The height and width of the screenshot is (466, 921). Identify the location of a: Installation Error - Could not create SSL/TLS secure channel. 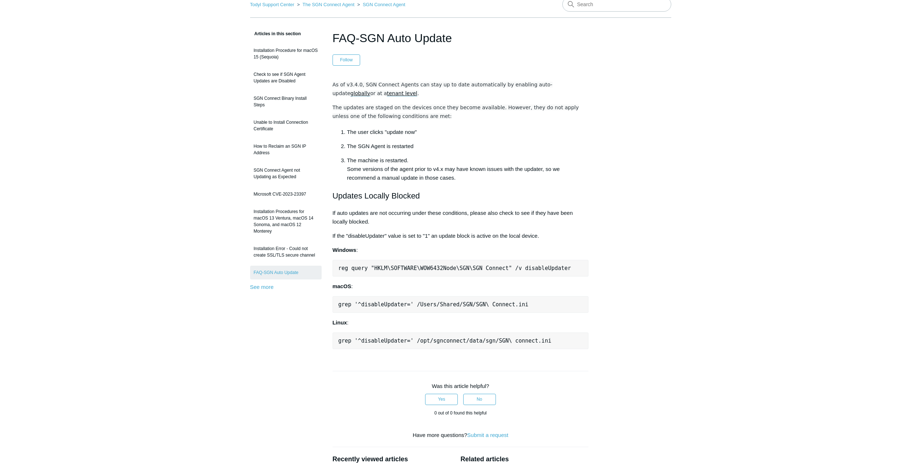
(286, 252).